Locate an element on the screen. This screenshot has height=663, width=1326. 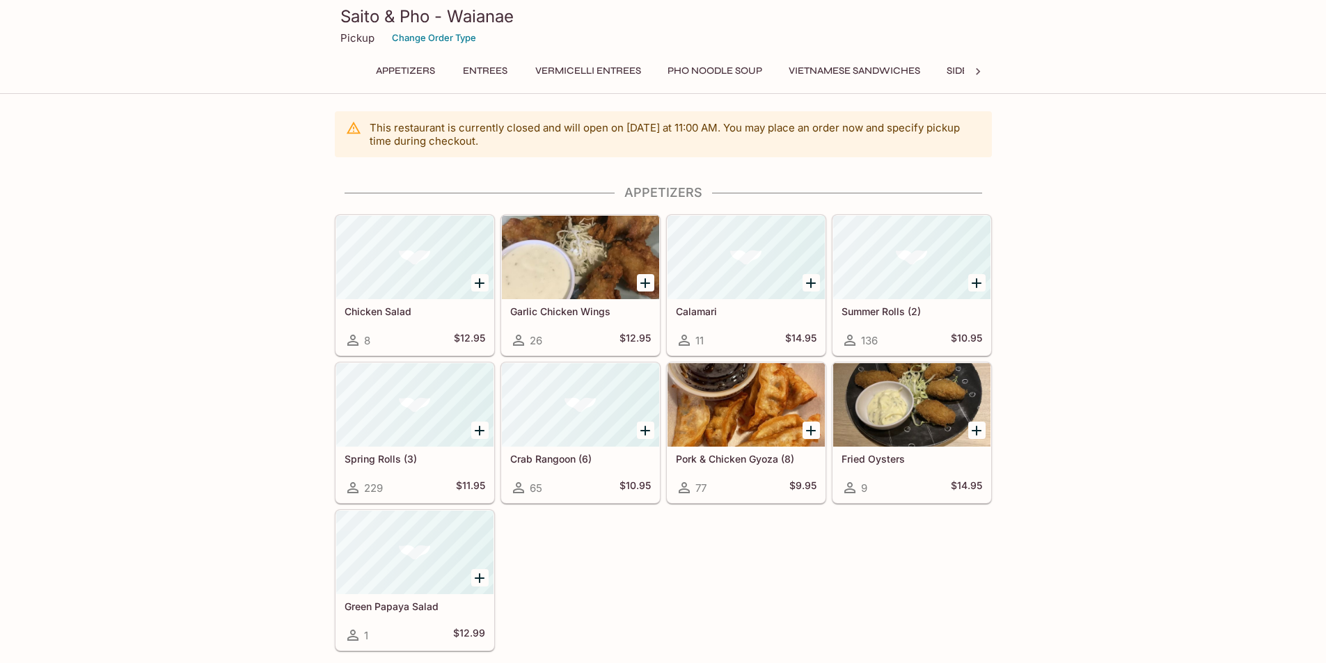
span: 1 is located at coordinates (366, 635).